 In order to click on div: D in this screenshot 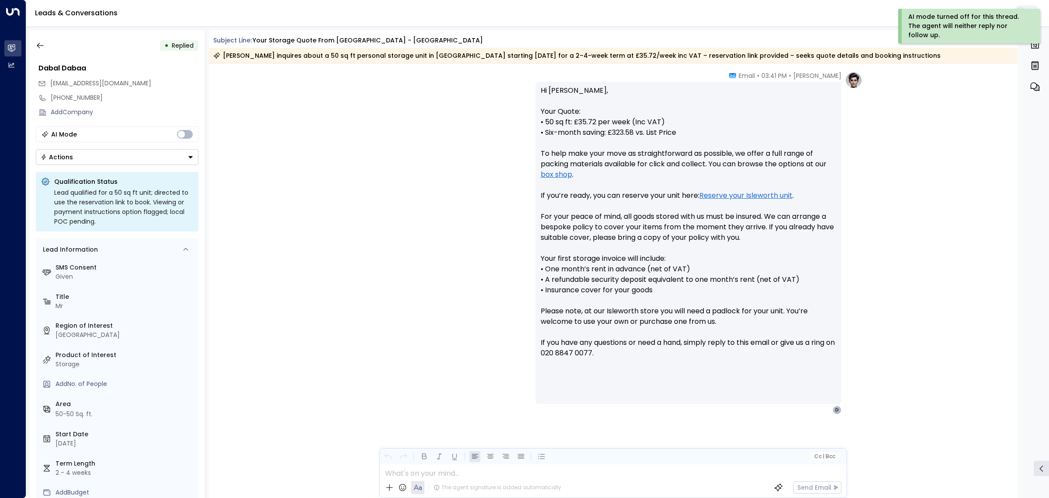, I will do `click(837, 410)`.